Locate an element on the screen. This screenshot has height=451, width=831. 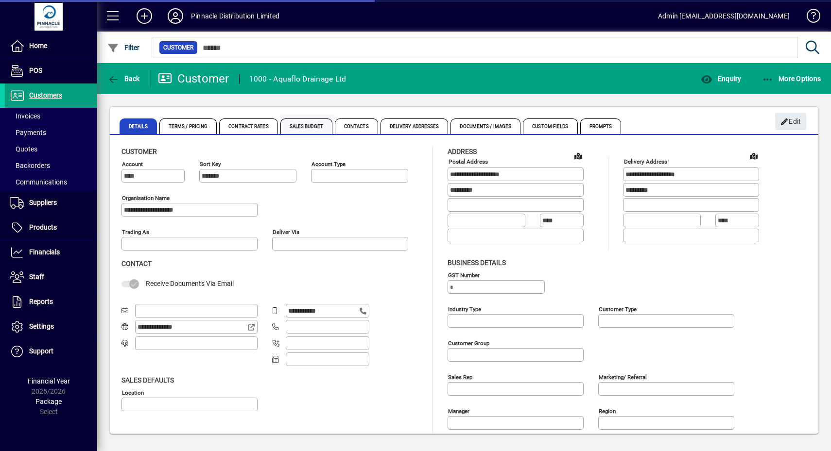
span: Package is located at coordinates (49, 402).